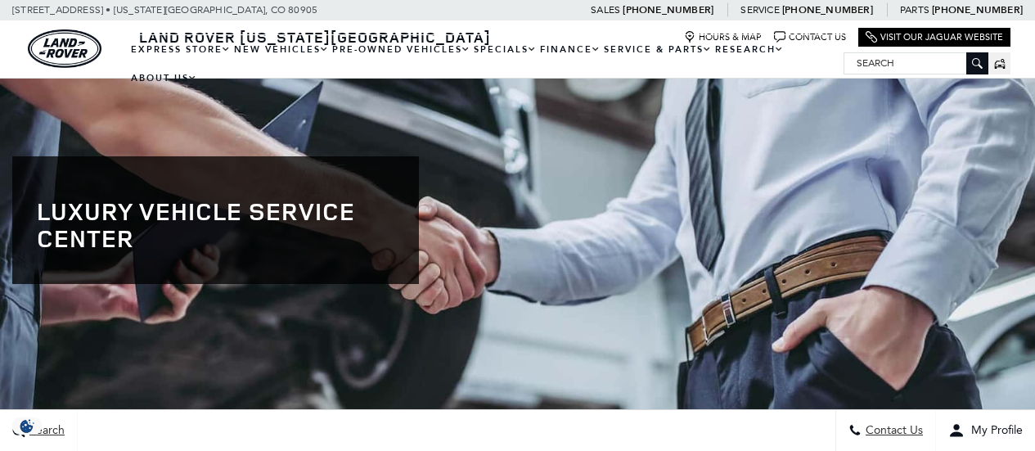  I want to click on img: Opt-Out Icon, so click(27, 426).